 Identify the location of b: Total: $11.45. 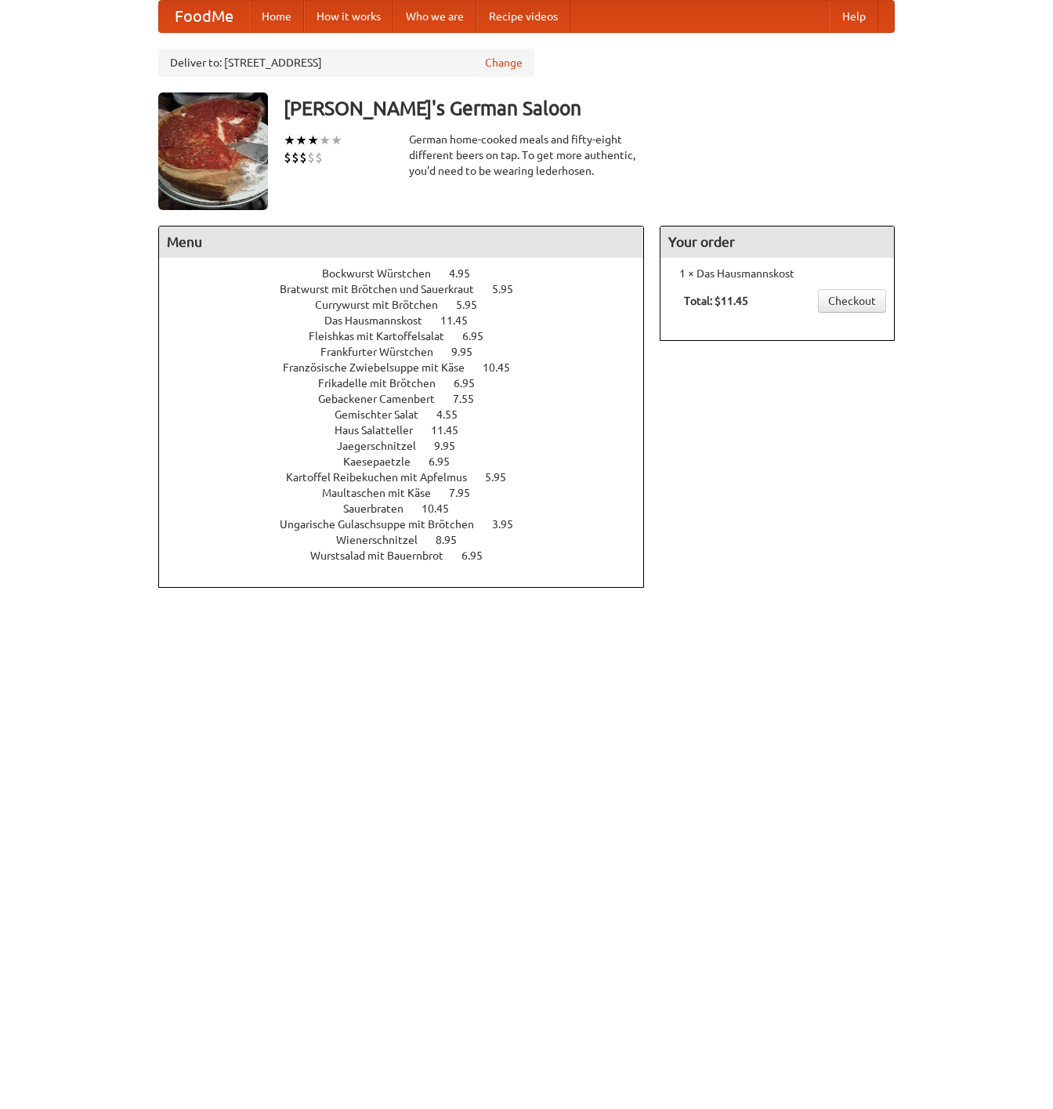
(716, 301).